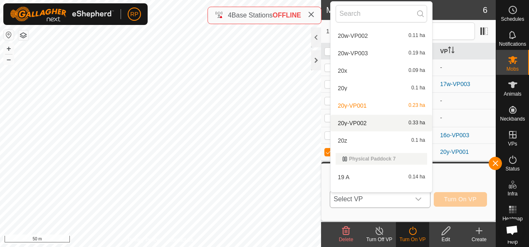  I want to click on span: 0.11 ha, so click(417, 36).